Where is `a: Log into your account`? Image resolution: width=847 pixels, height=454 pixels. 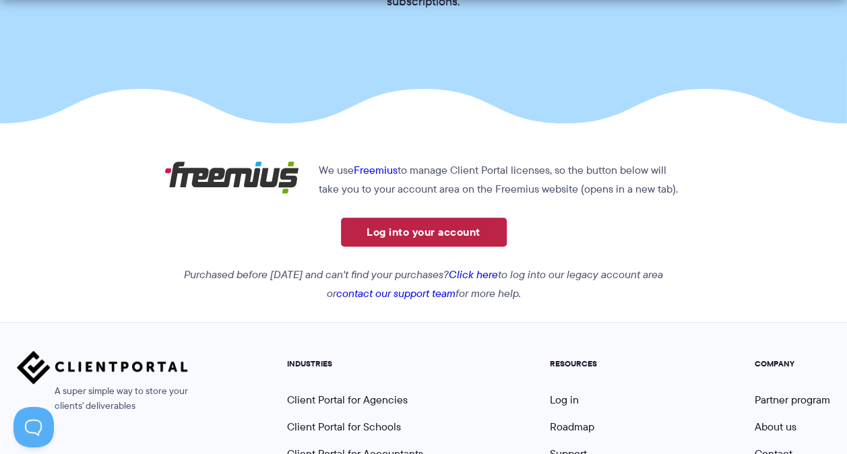
a: Log into your account is located at coordinates (424, 232).